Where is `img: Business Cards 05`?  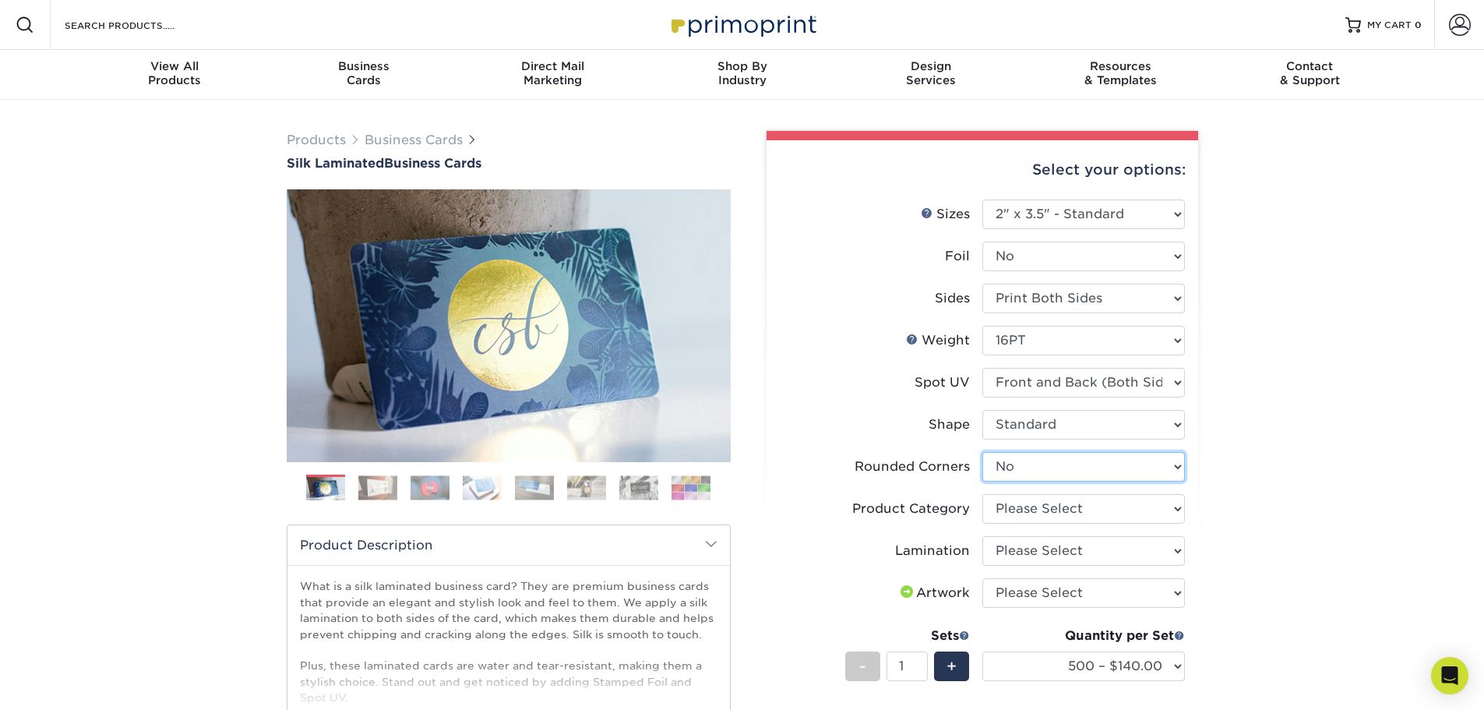 img: Business Cards 05 is located at coordinates (534, 487).